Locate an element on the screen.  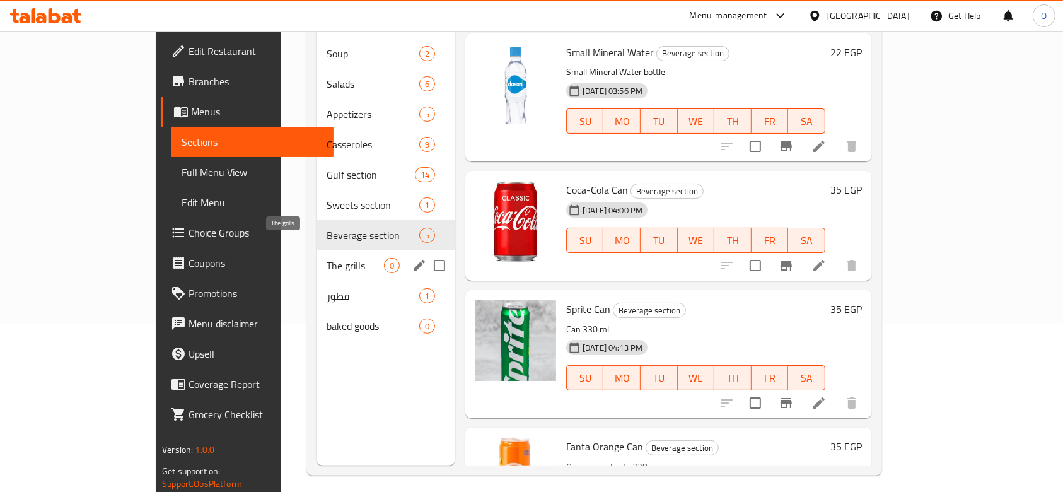
div: Appetizers5 is located at coordinates (386, 114).